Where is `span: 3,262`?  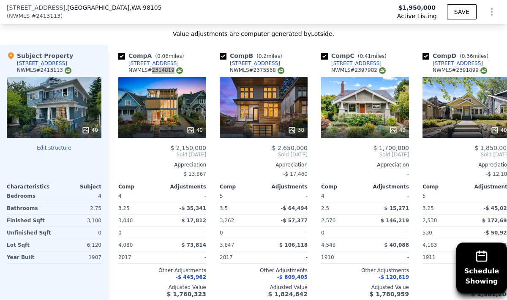 span: 3,262 is located at coordinates (227, 221).